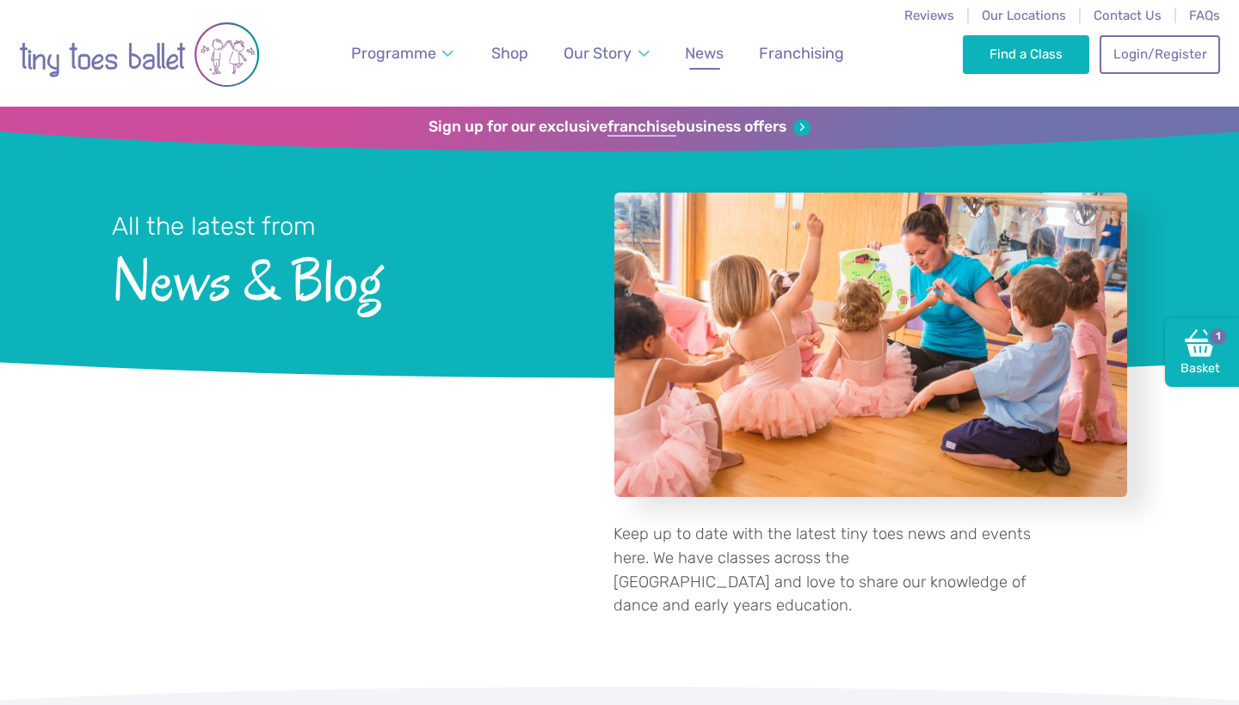 The width and height of the screenshot is (1239, 705). What do you see at coordinates (1025, 54) in the screenshot?
I see `a: Find a Class` at bounding box center [1025, 54].